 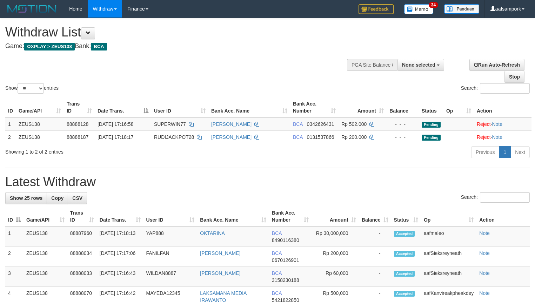 What do you see at coordinates (314, 107) in the screenshot?
I see `th: Bank Acc. Number: activate to sort column ascending` at bounding box center [314, 107].